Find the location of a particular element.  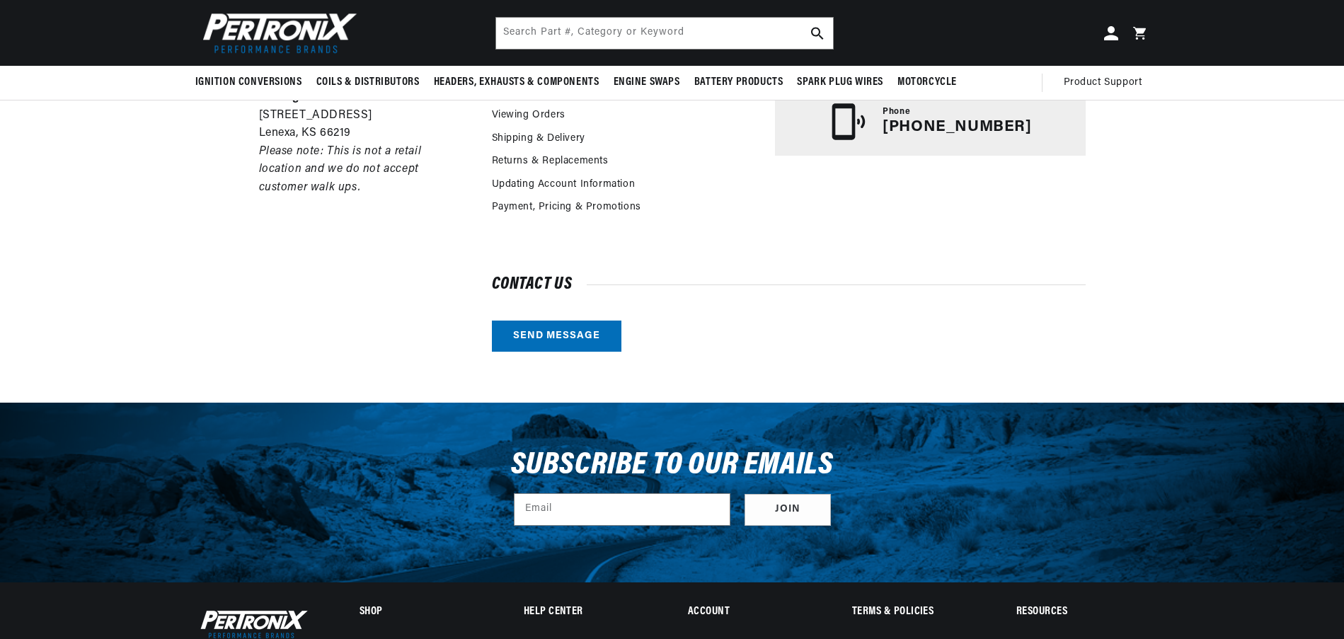

em: Please note: This is not a retail location and we do not accept customer walk ups. is located at coordinates (340, 169).